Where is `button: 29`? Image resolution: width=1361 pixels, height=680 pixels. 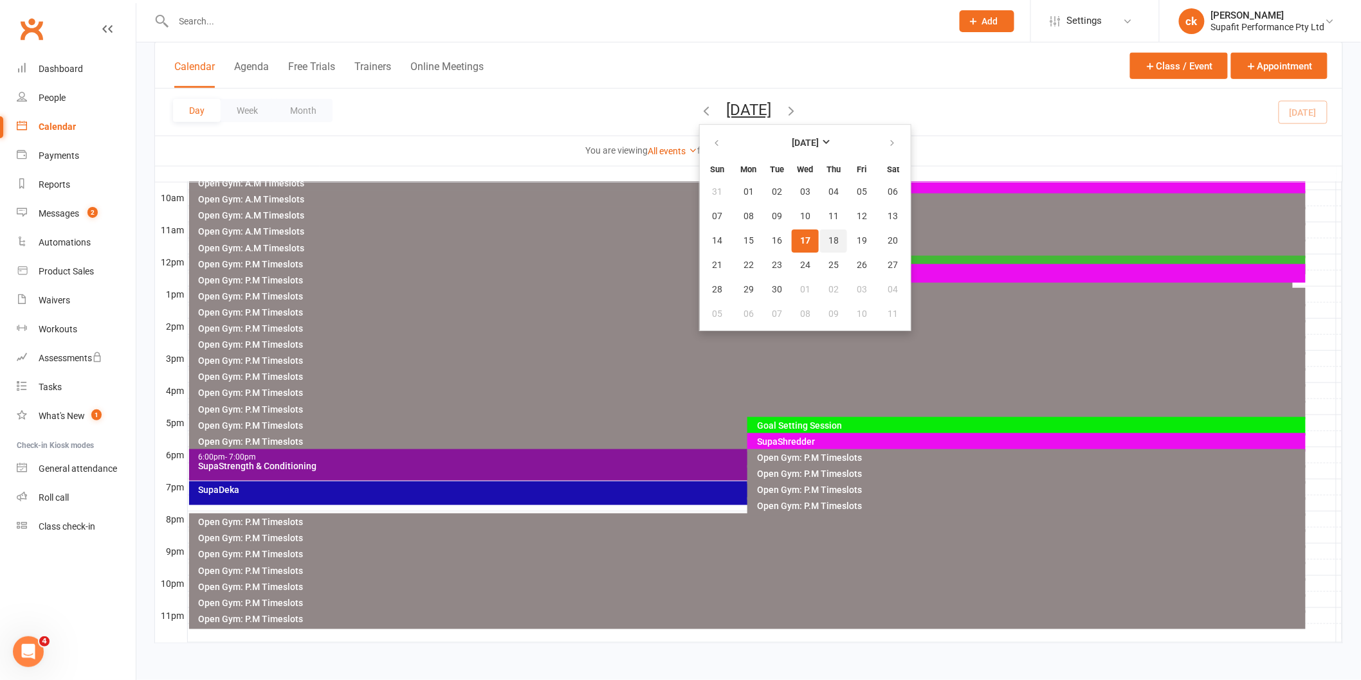 button: 29 is located at coordinates (749, 290).